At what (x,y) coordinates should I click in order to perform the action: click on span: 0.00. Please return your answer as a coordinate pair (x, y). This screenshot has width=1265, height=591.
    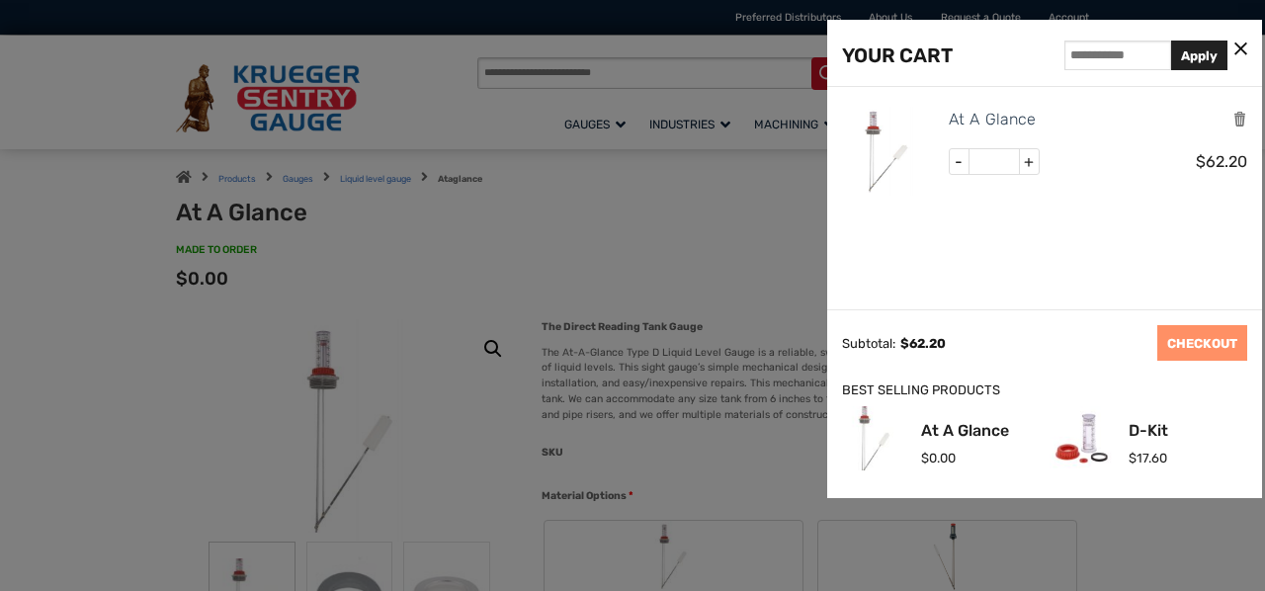
    Looking at the image, I should click on (938, 457).